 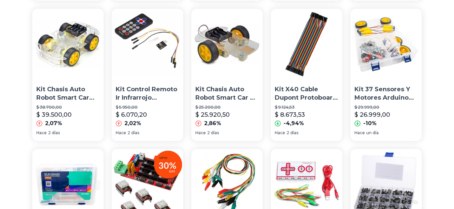 What do you see at coordinates (227, 108) in the screenshot?
I see `p: $ 25.200,00` at bounding box center [227, 108].